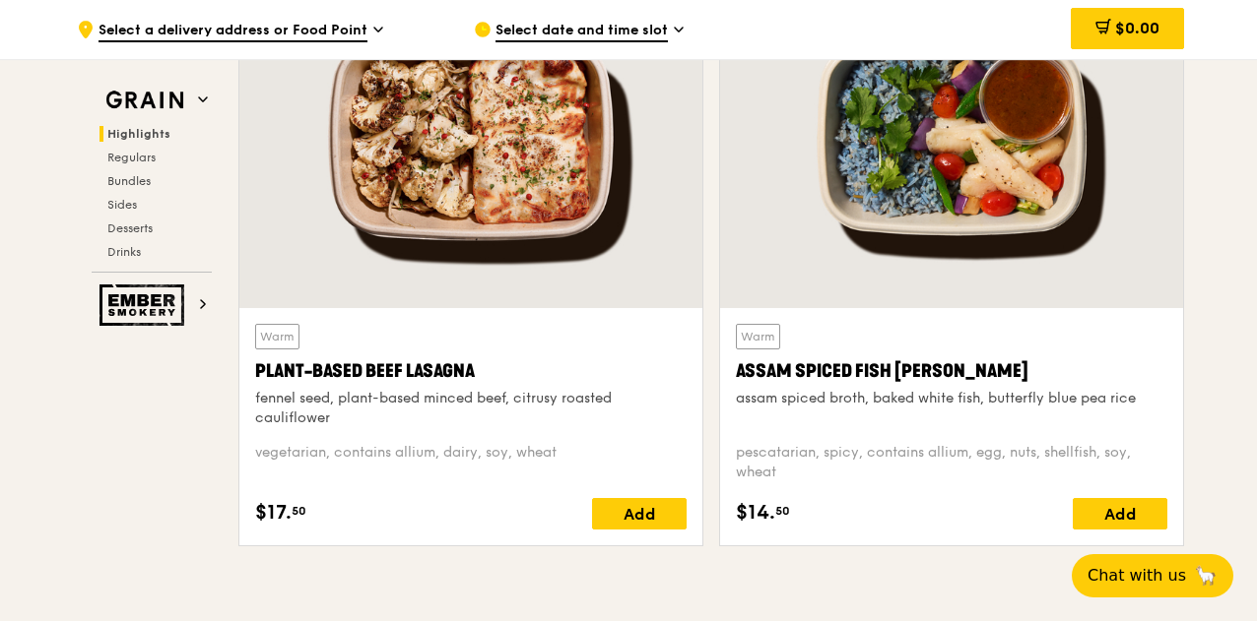 This screenshot has height=621, width=1257. I want to click on span: Select a delivery address or Food Point, so click(232, 32).